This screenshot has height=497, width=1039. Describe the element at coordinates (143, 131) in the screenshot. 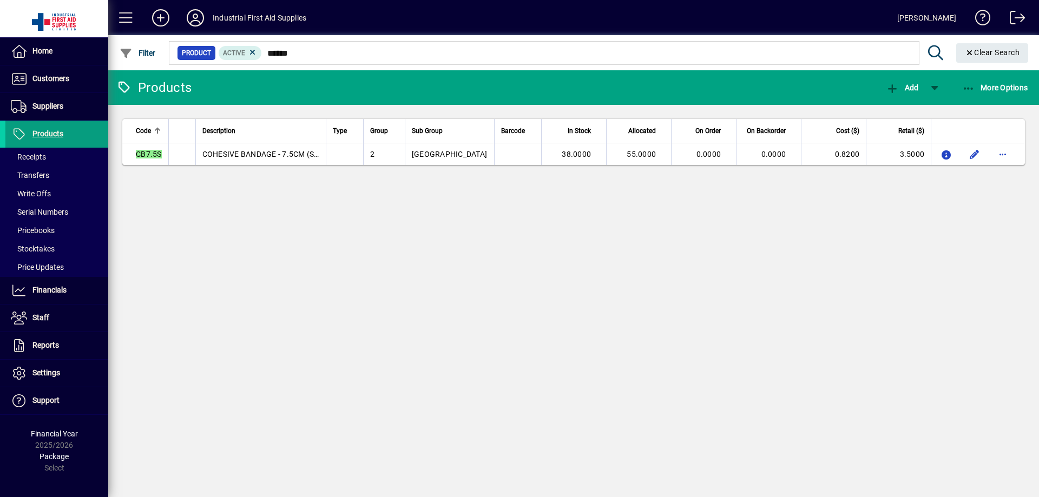

I see `span: Code` at that location.